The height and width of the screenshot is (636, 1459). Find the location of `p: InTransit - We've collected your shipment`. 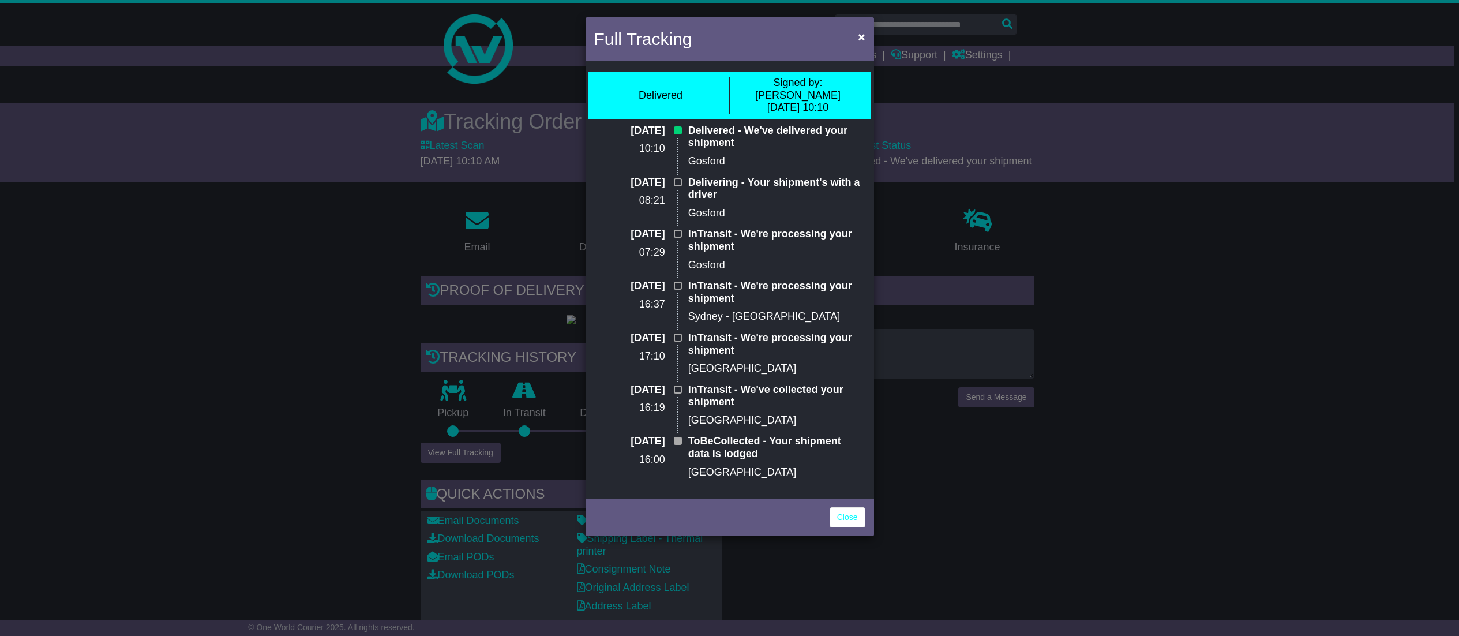

p: InTransit - We've collected your shipment is located at coordinates (777, 396).